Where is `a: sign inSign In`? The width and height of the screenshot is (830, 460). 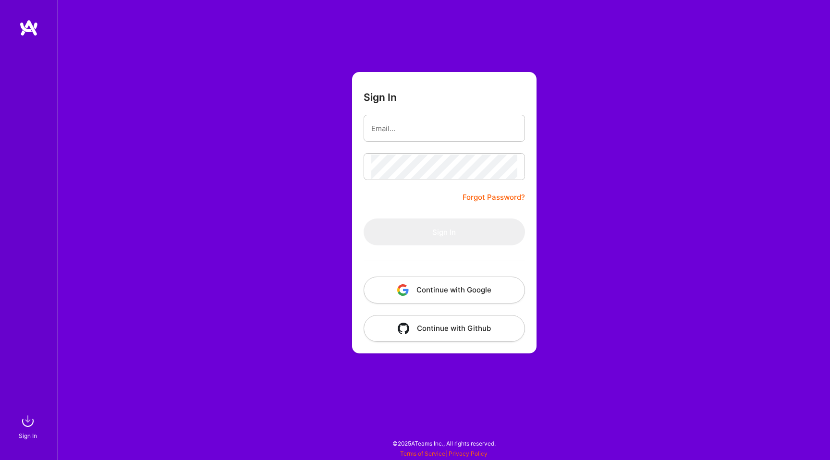 a: sign inSign In is located at coordinates (29, 426).